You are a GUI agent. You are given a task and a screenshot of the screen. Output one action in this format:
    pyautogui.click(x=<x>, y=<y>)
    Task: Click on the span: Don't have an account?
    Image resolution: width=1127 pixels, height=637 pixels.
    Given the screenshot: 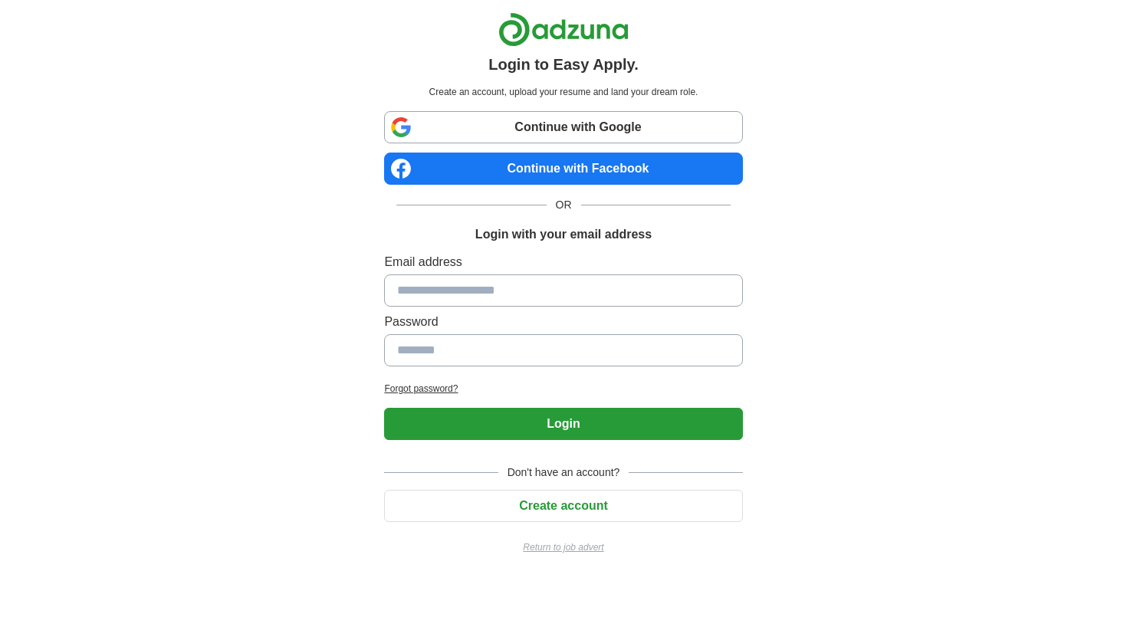 What is the action you would take?
    pyautogui.click(x=563, y=472)
    